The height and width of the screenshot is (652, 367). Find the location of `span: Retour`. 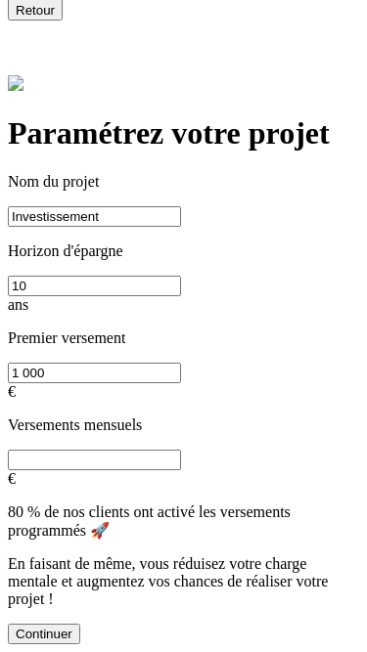

span: Retour is located at coordinates (35, 10).